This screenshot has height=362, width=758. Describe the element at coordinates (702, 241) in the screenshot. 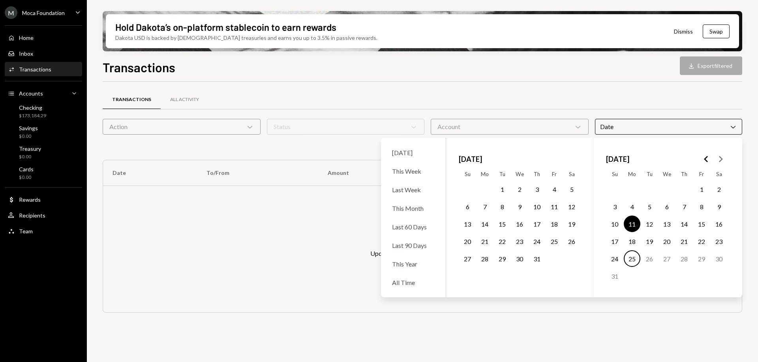

I see `button: Friday, August 22nd, 2025` at that location.